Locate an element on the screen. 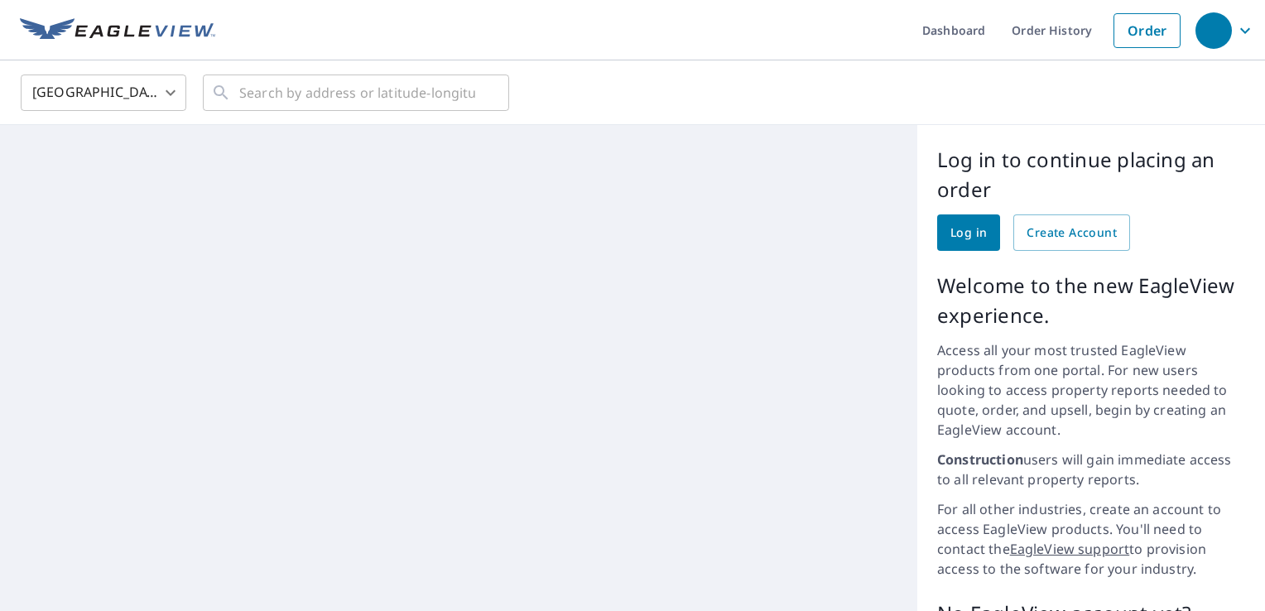 Image resolution: width=1265 pixels, height=611 pixels. p: users will gain immediate access to all relevant property reports. is located at coordinates (1092, 470).